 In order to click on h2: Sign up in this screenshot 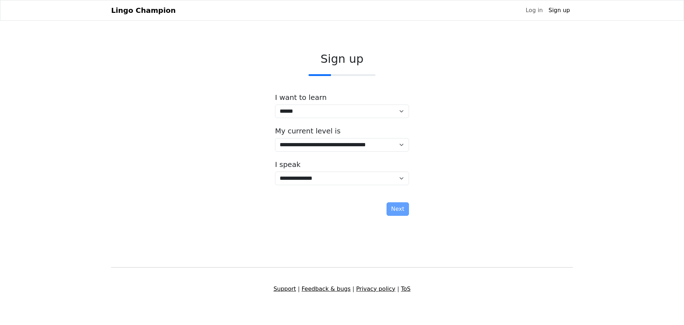, I will do `click(342, 59)`.